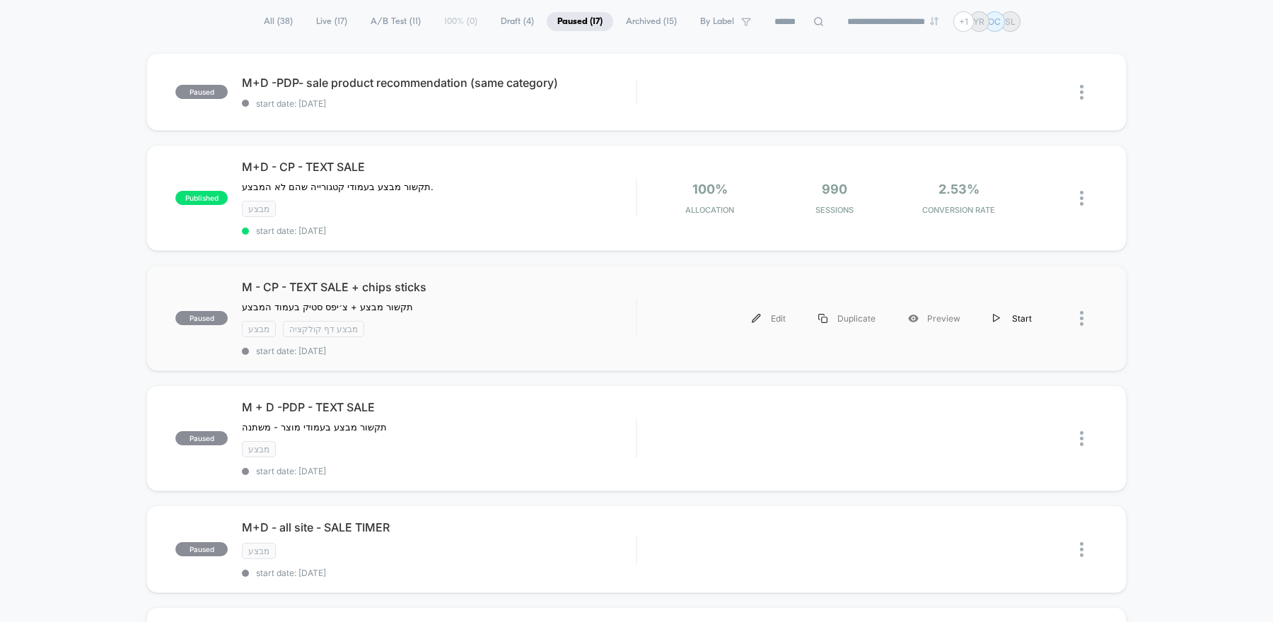  I want to click on div: Duplicate, so click(847, 318).